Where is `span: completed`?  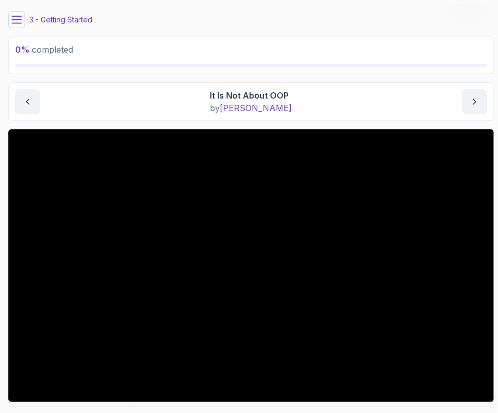 span: completed is located at coordinates (44, 50).